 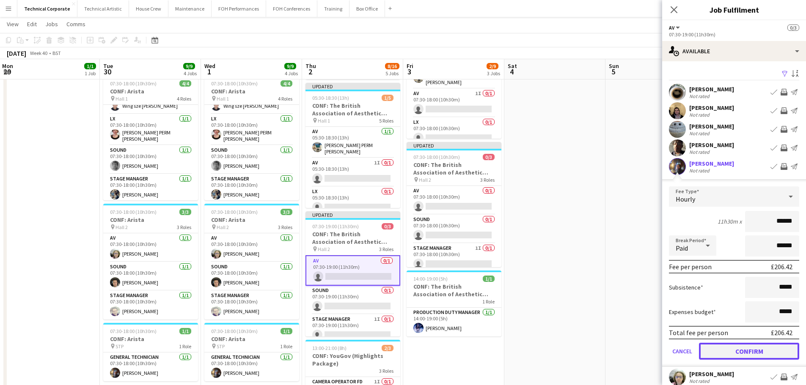 I want to click on span: Week 40, so click(x=38, y=53).